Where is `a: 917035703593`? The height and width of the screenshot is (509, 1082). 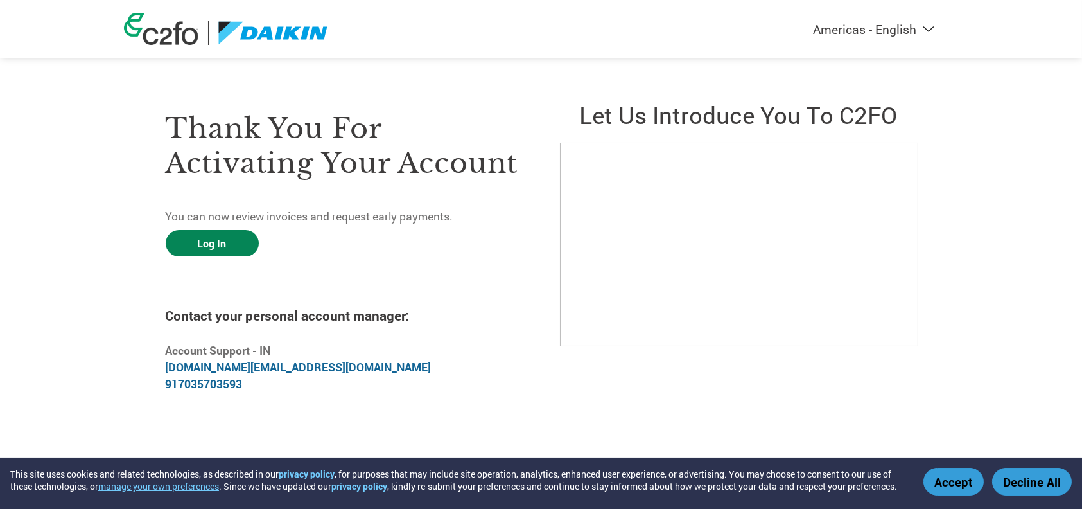
a: 917035703593 is located at coordinates (204, 383).